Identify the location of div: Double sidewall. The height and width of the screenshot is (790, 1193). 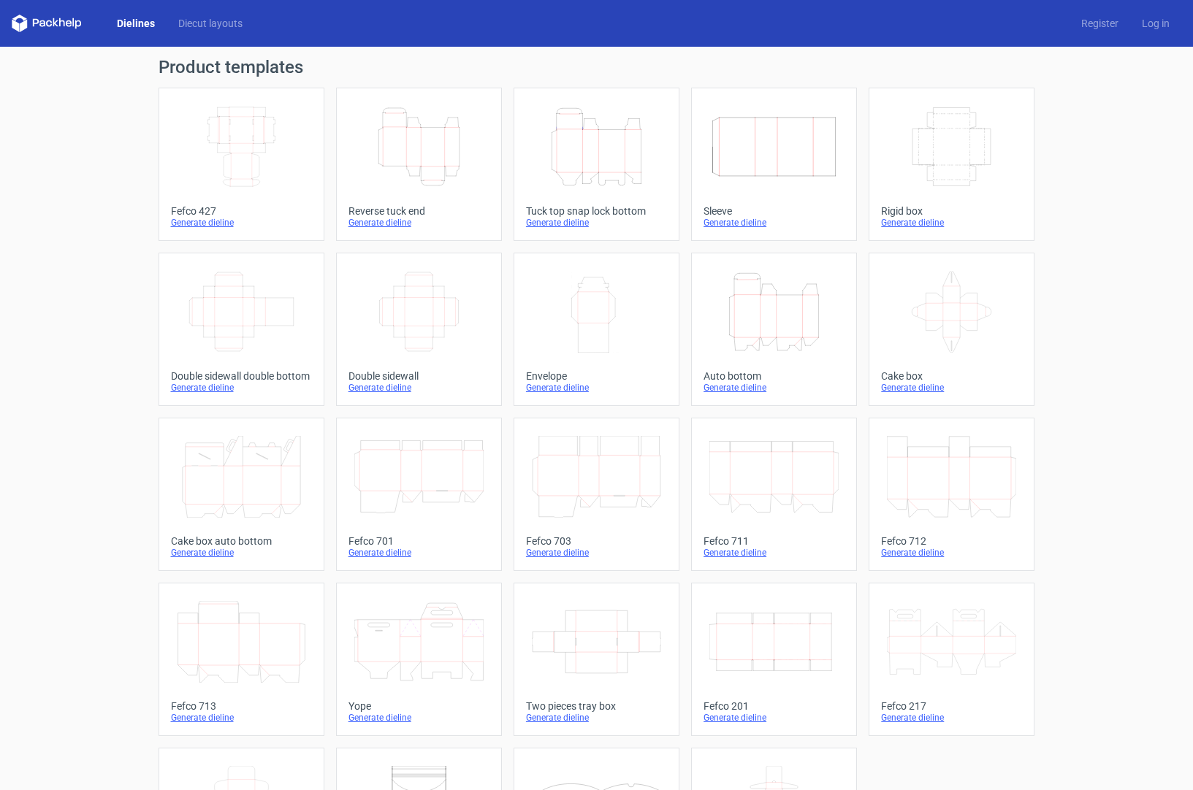
(418, 376).